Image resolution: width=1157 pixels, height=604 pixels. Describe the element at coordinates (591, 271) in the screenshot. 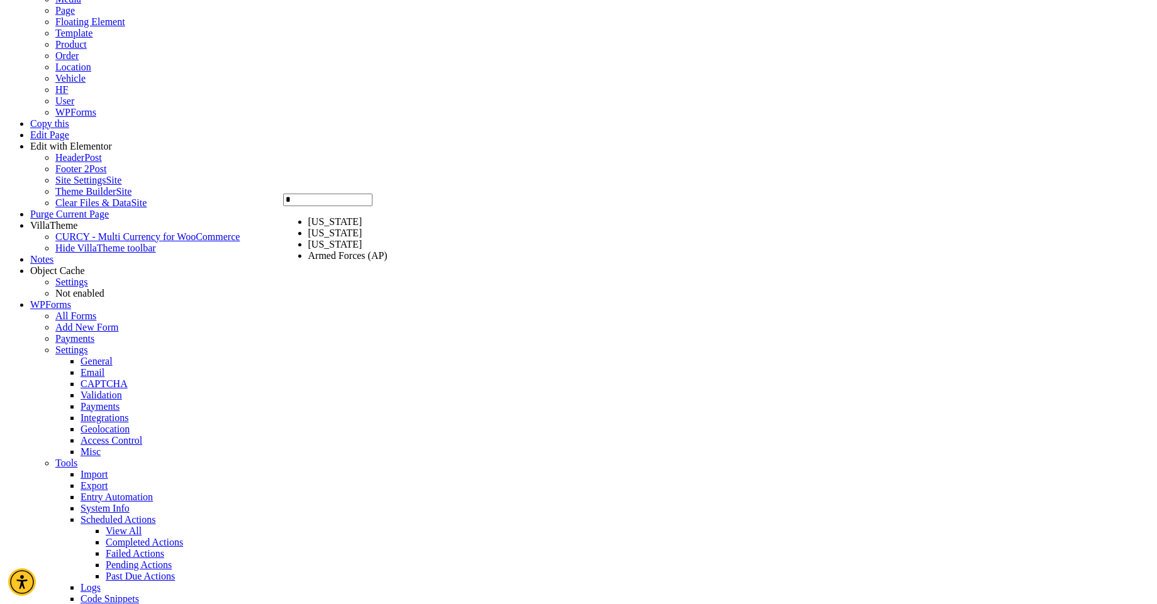

I see `div: Object Cache` at that location.